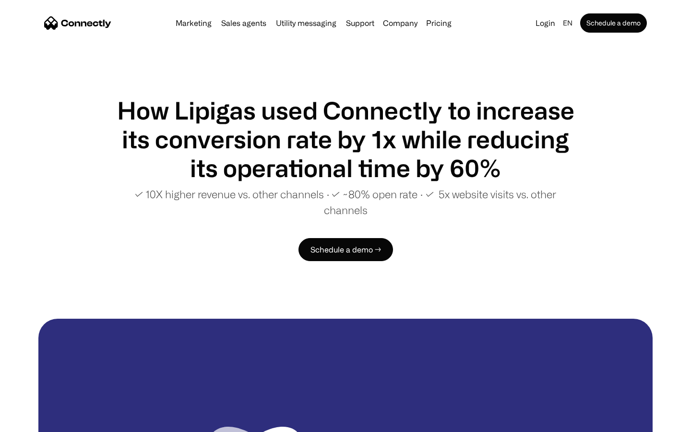 This screenshot has width=691, height=432. Describe the element at coordinates (34, 421) in the screenshot. I see `aside: Language selected: English` at that location.